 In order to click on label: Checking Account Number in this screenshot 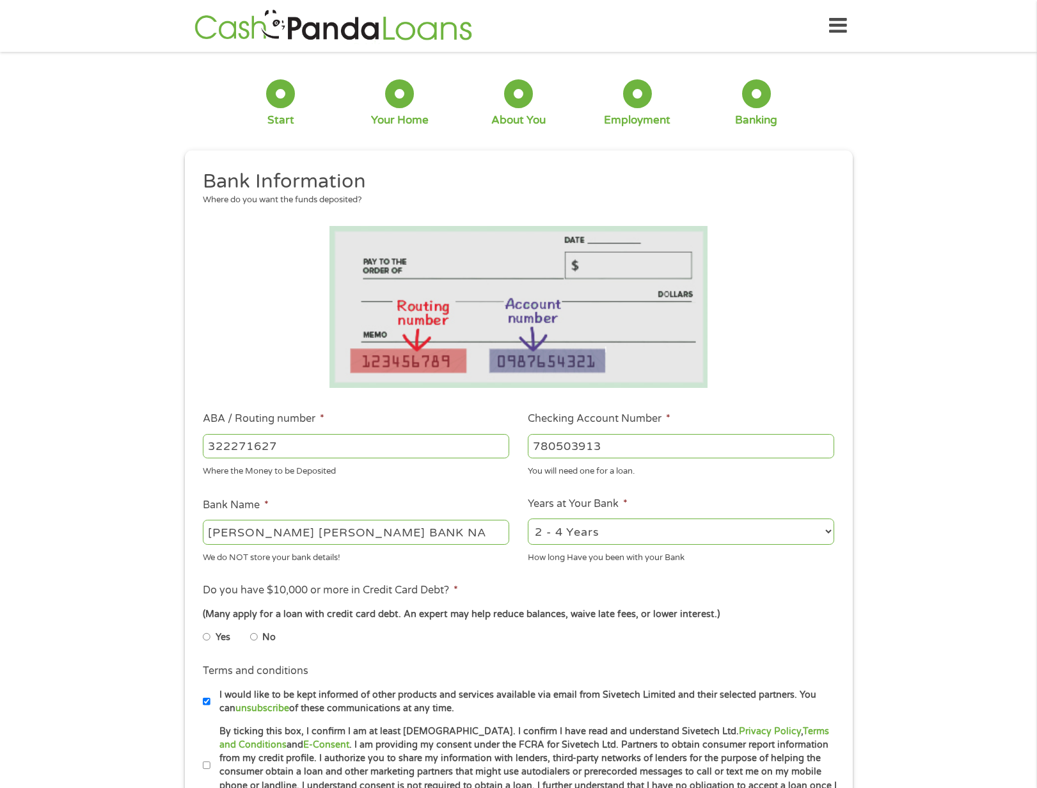, I will do `click(599, 418)`.